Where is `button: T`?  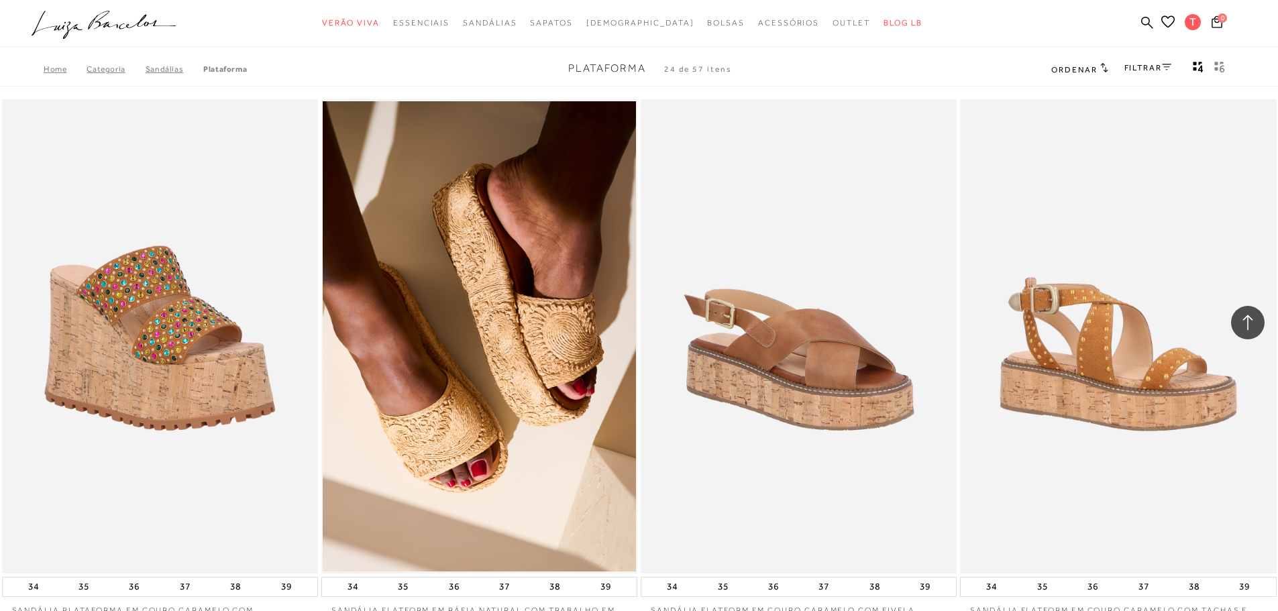
button: T is located at coordinates (1193, 23).